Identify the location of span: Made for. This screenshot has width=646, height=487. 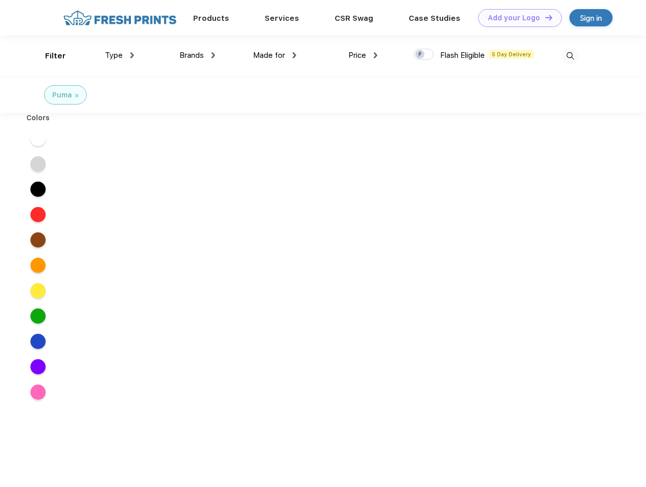
(269, 55).